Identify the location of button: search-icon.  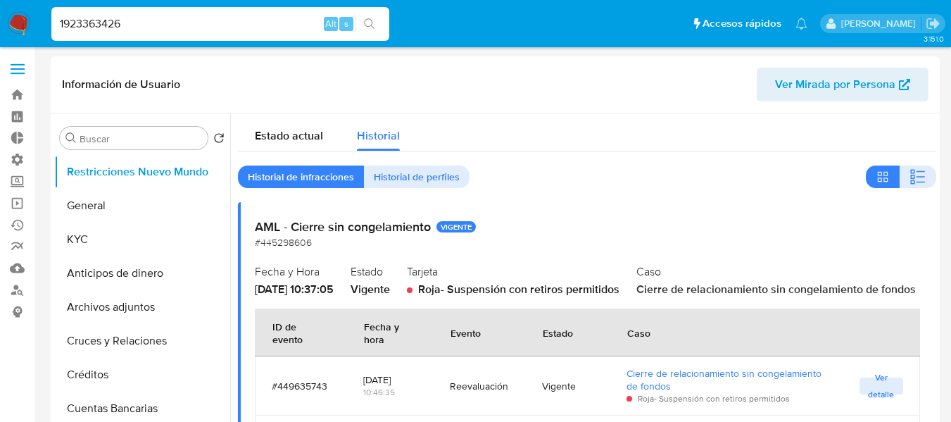
(369, 24).